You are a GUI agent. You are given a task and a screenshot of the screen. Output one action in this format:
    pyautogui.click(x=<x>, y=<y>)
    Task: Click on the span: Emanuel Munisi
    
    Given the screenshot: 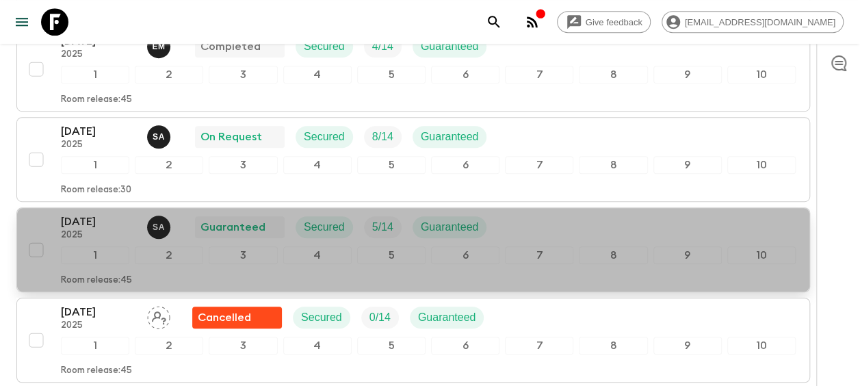 What is the action you would take?
    pyautogui.click(x=160, y=44)
    